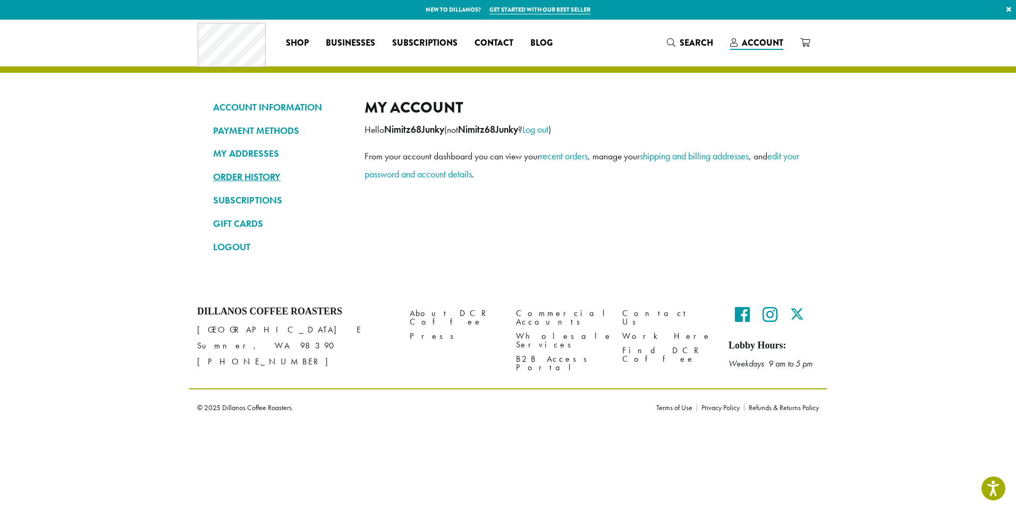 The height and width of the screenshot is (511, 1016). What do you see at coordinates (583, 107) in the screenshot?
I see `h2: My account` at bounding box center [583, 107].